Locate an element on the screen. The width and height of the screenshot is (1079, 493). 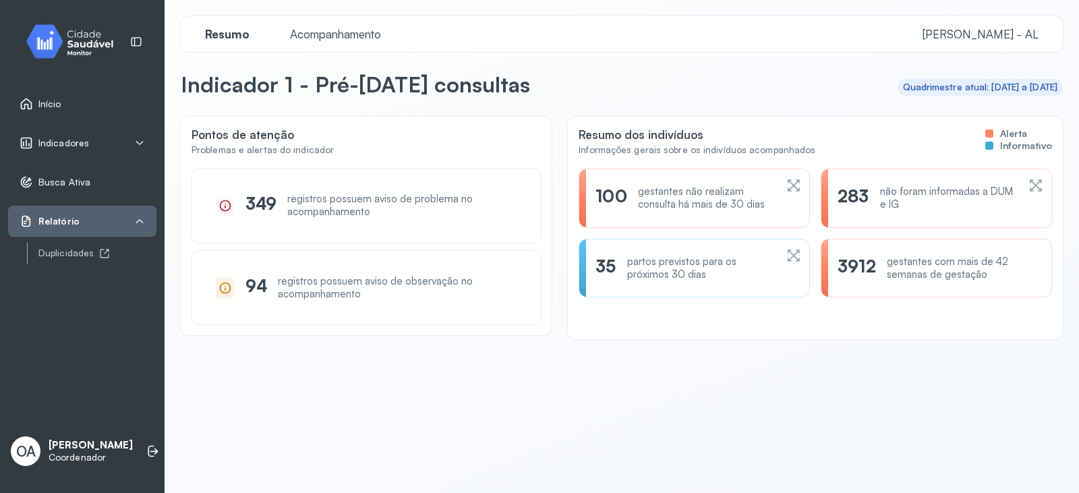
span: Resumo is located at coordinates (227, 34).